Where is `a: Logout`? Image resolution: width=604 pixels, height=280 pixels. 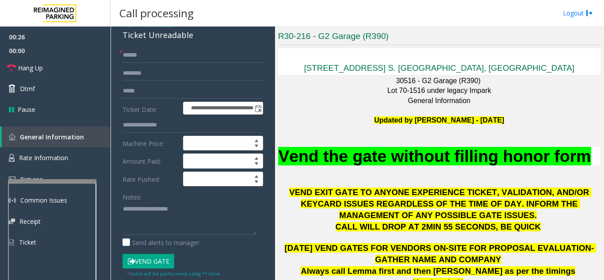
a: Logout is located at coordinates (578, 13).